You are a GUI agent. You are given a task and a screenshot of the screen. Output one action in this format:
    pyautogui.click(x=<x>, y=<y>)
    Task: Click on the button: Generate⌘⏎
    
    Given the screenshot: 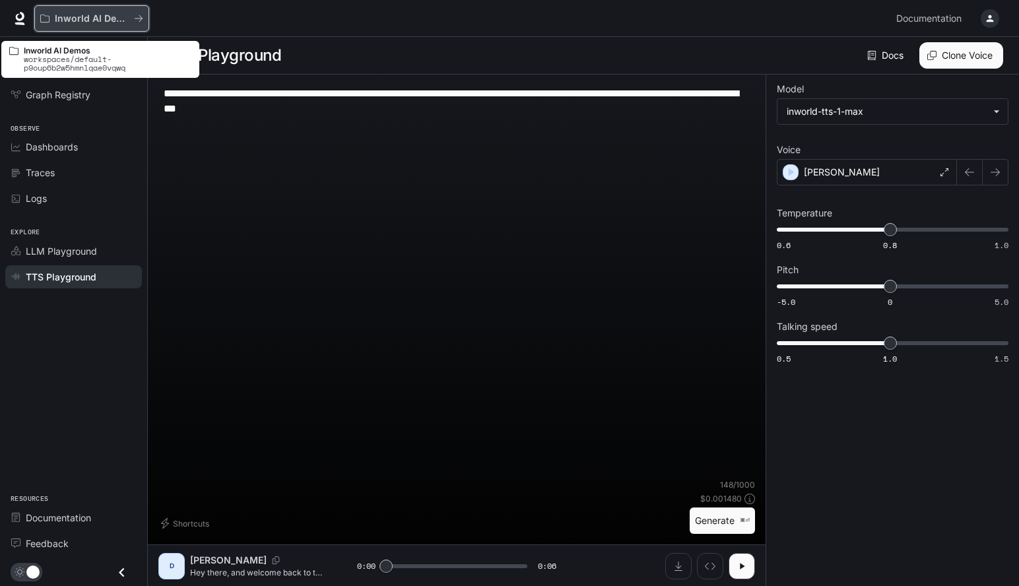 What is the action you would take?
    pyautogui.click(x=722, y=521)
    